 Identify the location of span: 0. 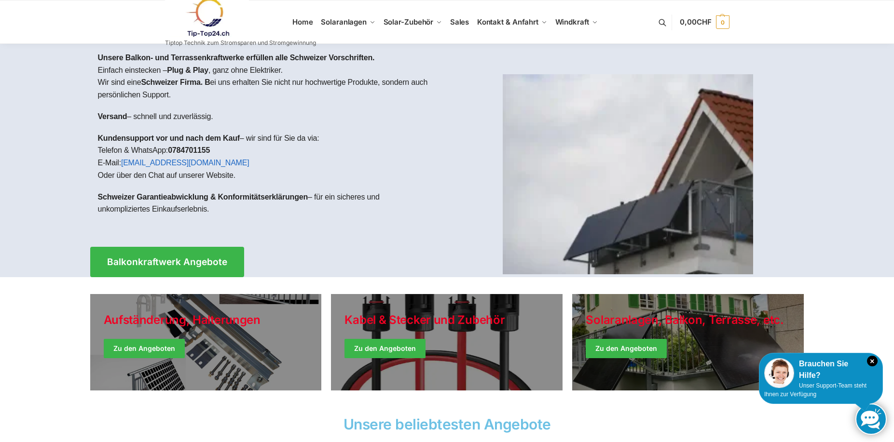
(722, 22).